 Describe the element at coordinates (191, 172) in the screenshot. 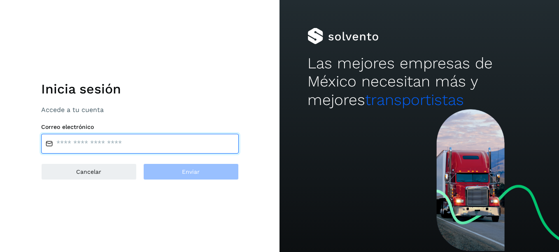

I see `span: Enviar` at that location.